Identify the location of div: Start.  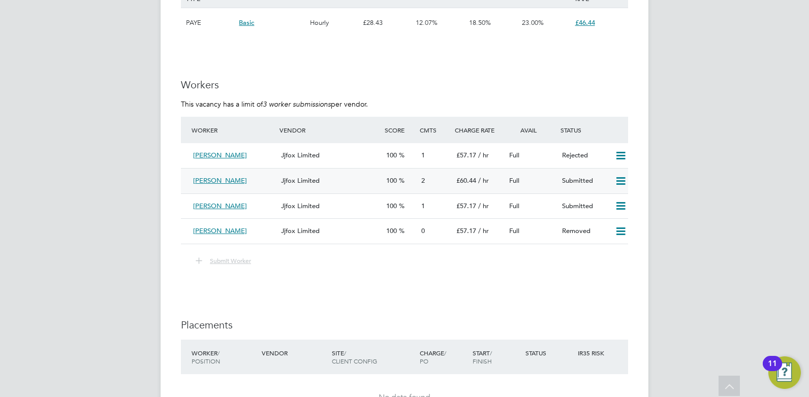
(496, 357).